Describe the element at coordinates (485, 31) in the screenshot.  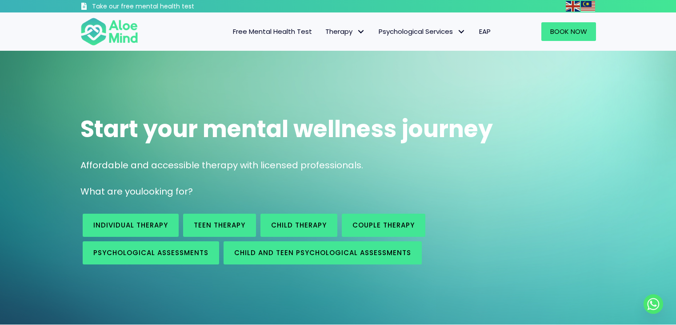
I see `span: EAP` at that location.